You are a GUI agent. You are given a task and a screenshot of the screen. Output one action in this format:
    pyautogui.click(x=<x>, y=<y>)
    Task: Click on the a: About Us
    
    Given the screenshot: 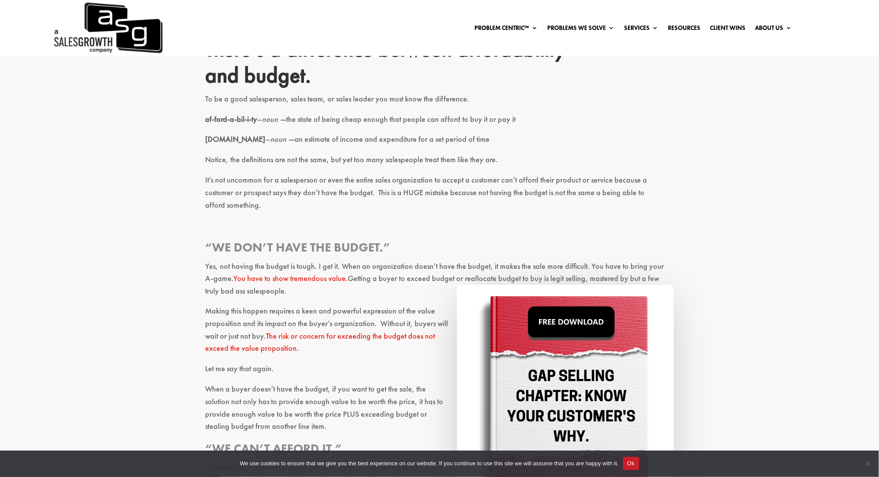 What is the action you would take?
    pyautogui.click(x=773, y=29)
    